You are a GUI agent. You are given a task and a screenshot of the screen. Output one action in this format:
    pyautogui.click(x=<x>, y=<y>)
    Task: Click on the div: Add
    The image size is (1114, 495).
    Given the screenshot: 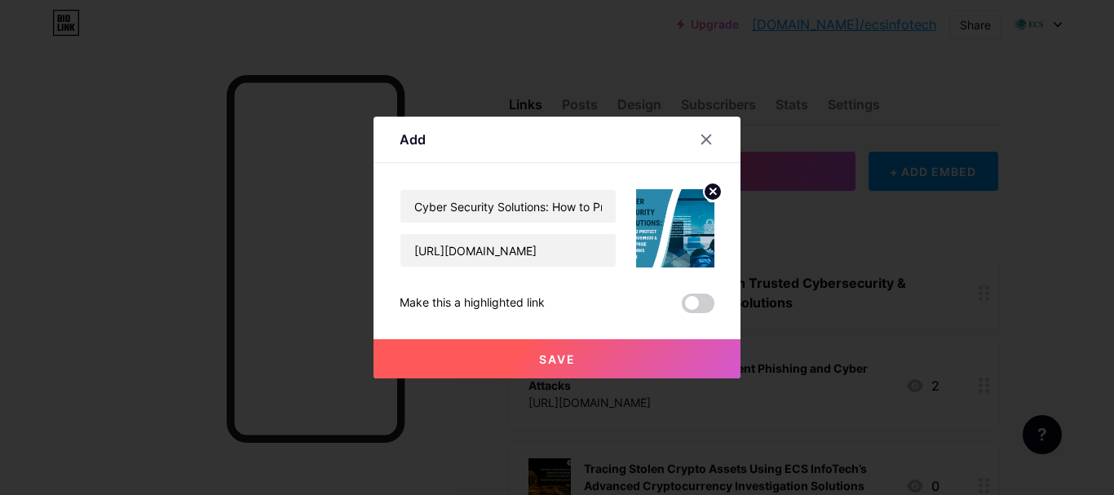 What is the action you would take?
    pyautogui.click(x=413, y=139)
    